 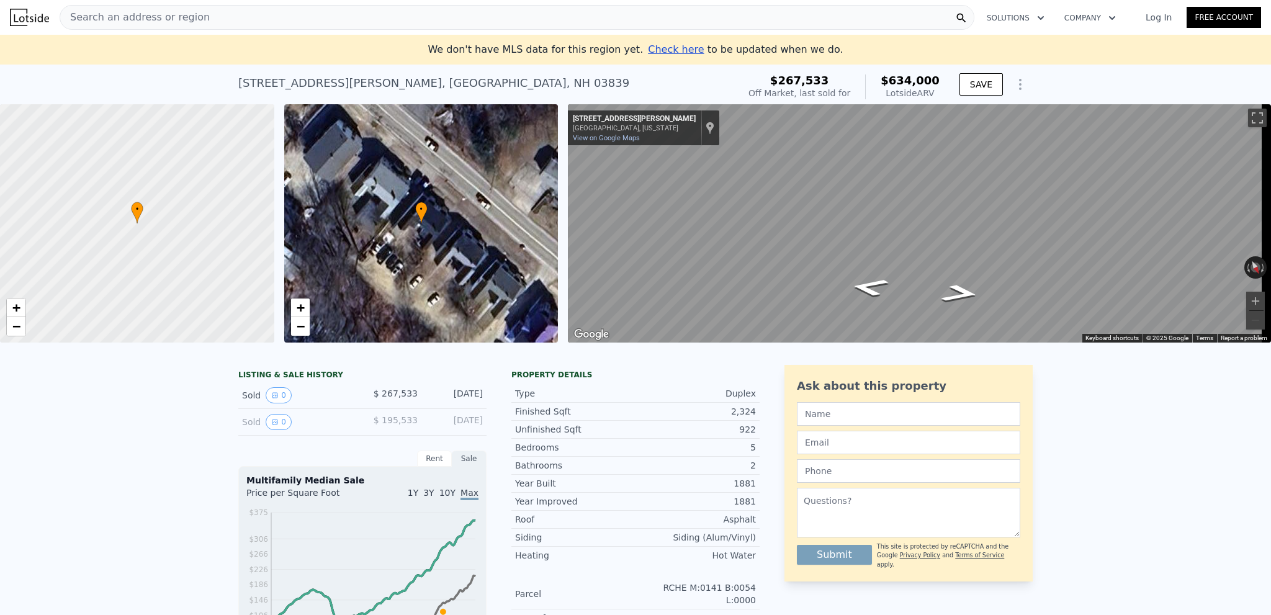 I want to click on tspan: $266, so click(x=258, y=554).